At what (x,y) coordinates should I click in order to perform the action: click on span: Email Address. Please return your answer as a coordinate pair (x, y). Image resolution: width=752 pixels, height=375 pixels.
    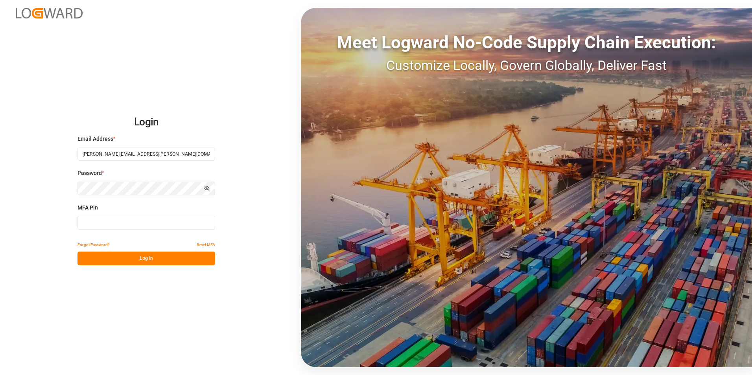
    Looking at the image, I should click on (95, 139).